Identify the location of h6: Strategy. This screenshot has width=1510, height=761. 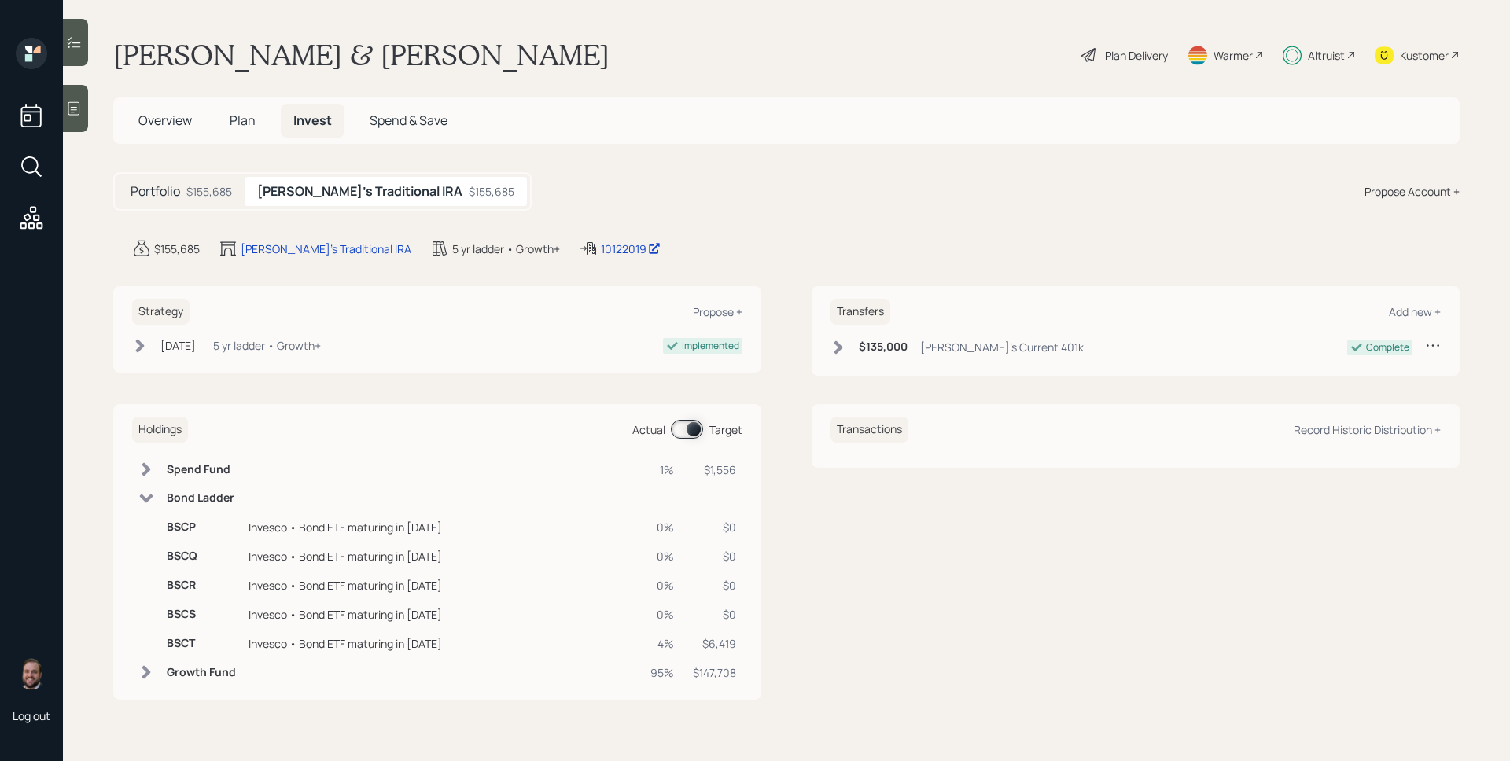
(160, 311).